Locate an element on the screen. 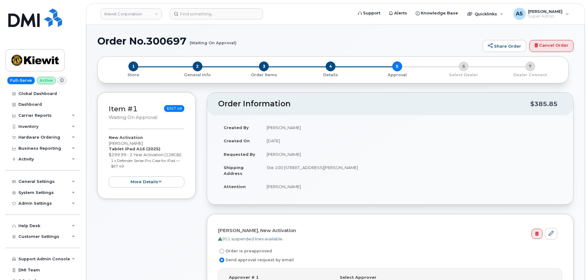 The width and height of the screenshot is (588, 280). span: 2 is located at coordinates (198, 66).